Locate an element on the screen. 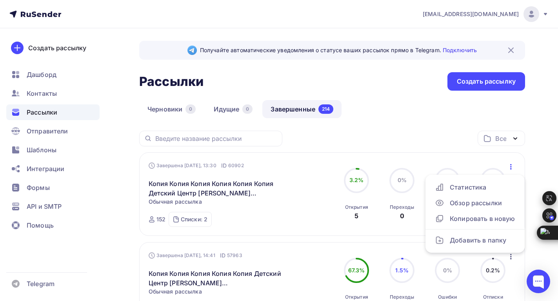  a: Подключить is located at coordinates (459, 50).